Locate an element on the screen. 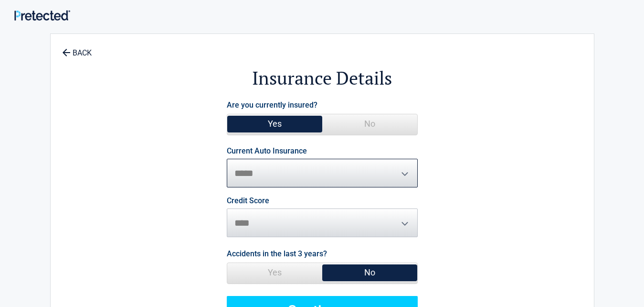  a: BACK is located at coordinates (77, 48).